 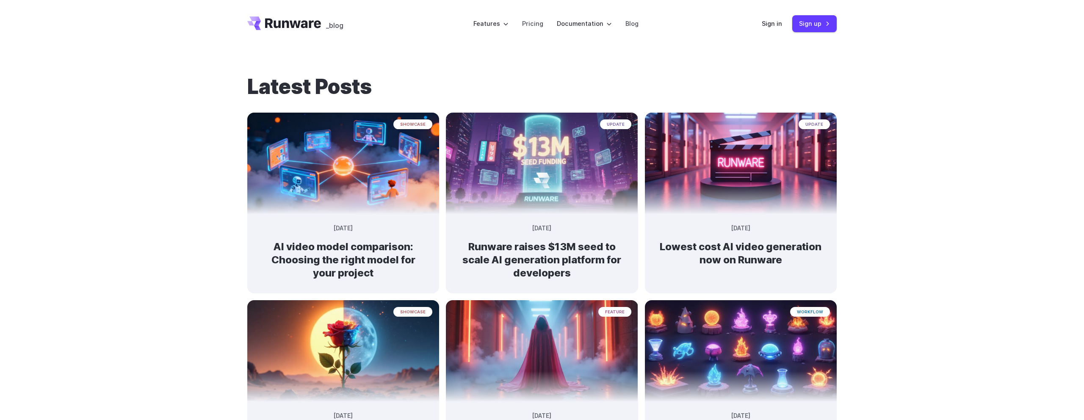 I want to click on h2: AI video model comparison: Choosing the right model for your project, so click(x=343, y=260).